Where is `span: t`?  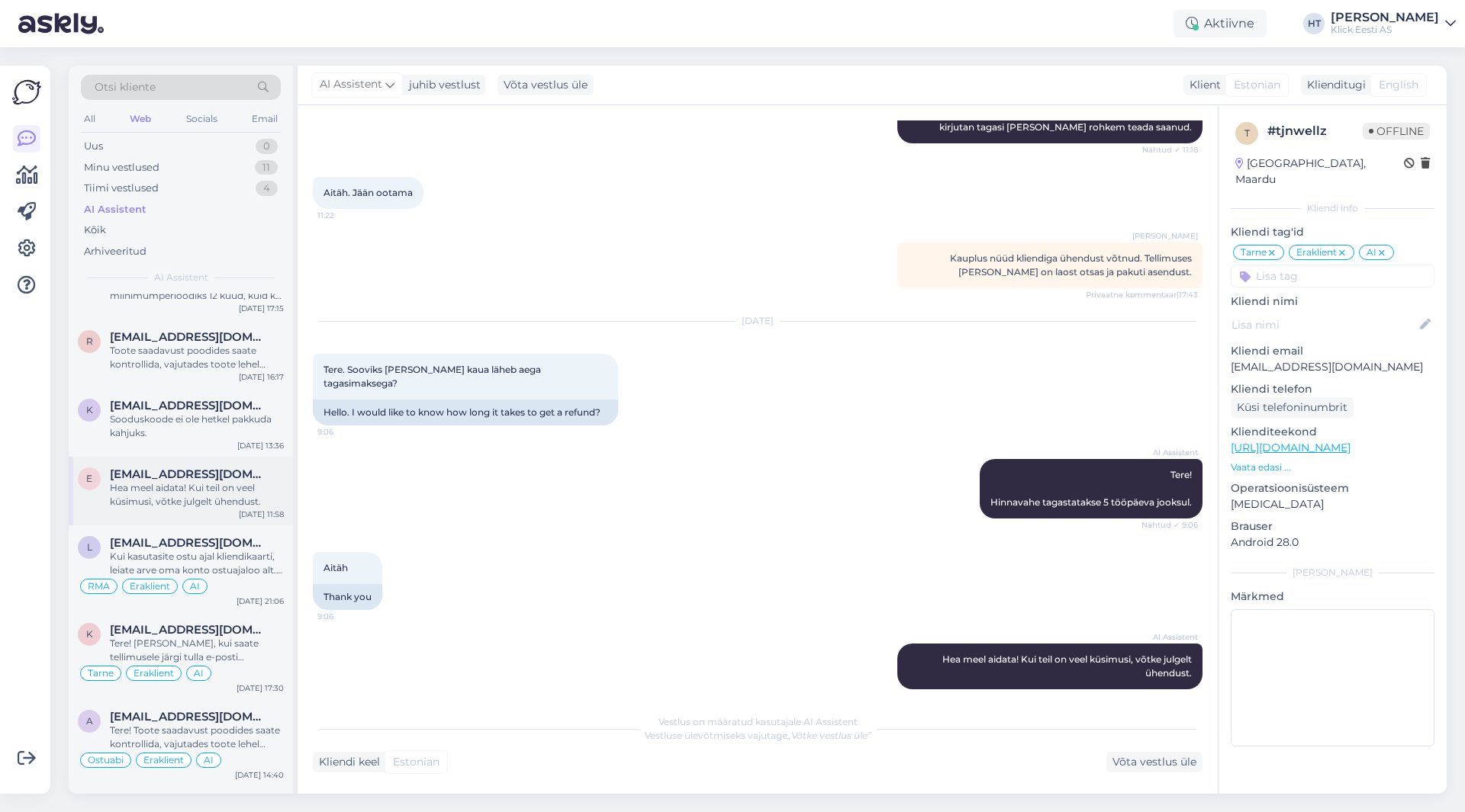 span: t is located at coordinates (1247, 133).